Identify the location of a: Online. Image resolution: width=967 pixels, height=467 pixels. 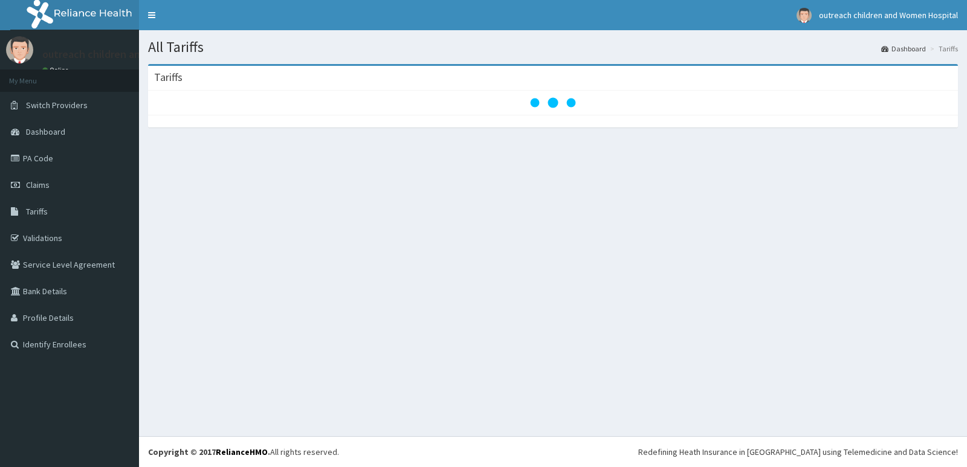
(57, 70).